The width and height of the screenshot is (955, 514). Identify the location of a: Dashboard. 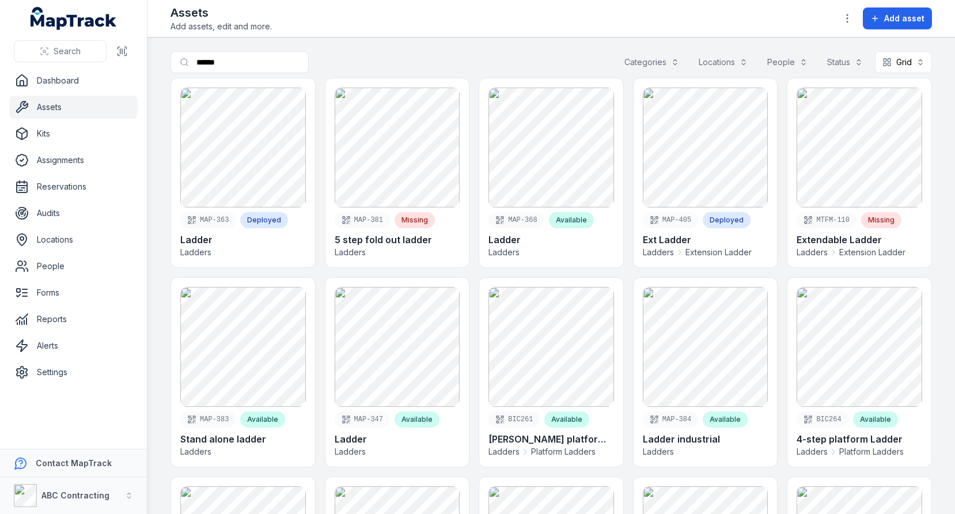
(73, 81).